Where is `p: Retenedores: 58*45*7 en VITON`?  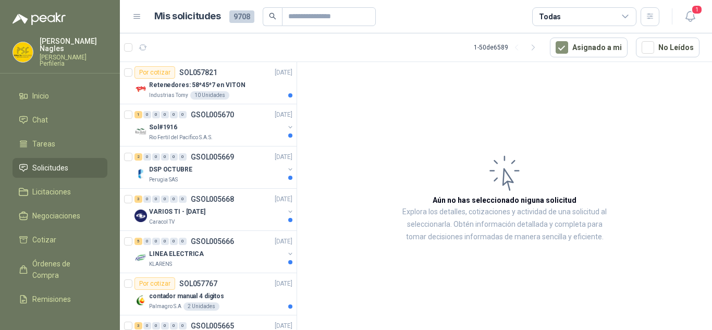
p: Retenedores: 58*45*7 en VITON is located at coordinates (197, 85).